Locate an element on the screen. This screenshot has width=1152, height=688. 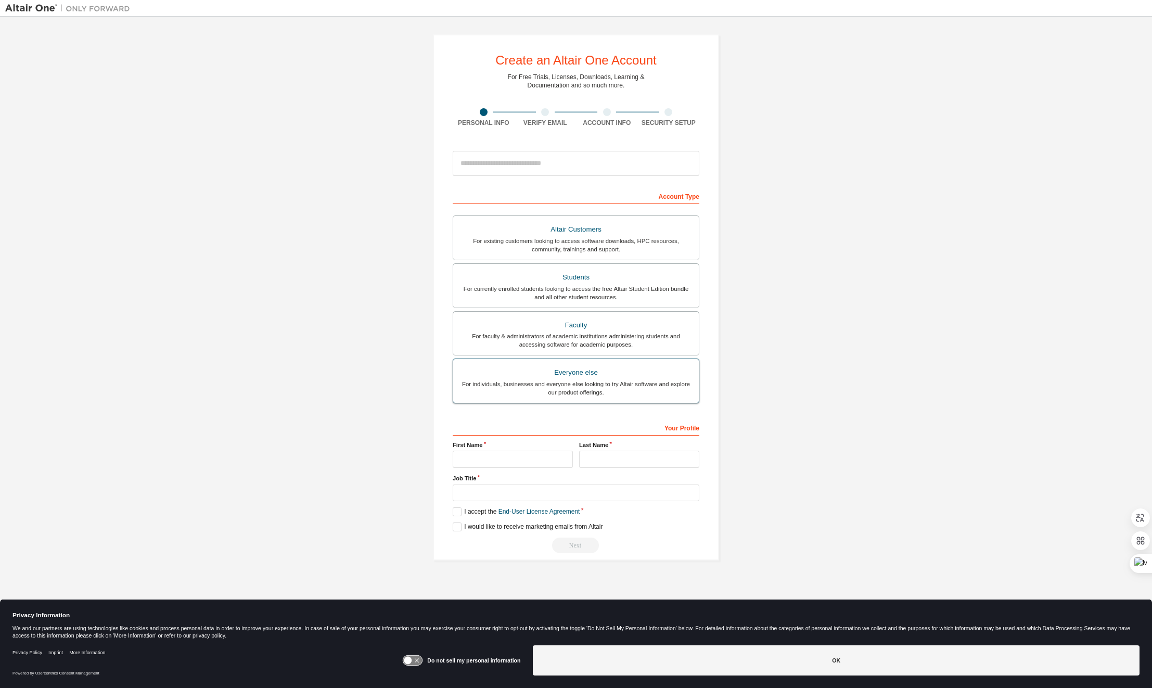
label: I accept the is located at coordinates (516, 512).